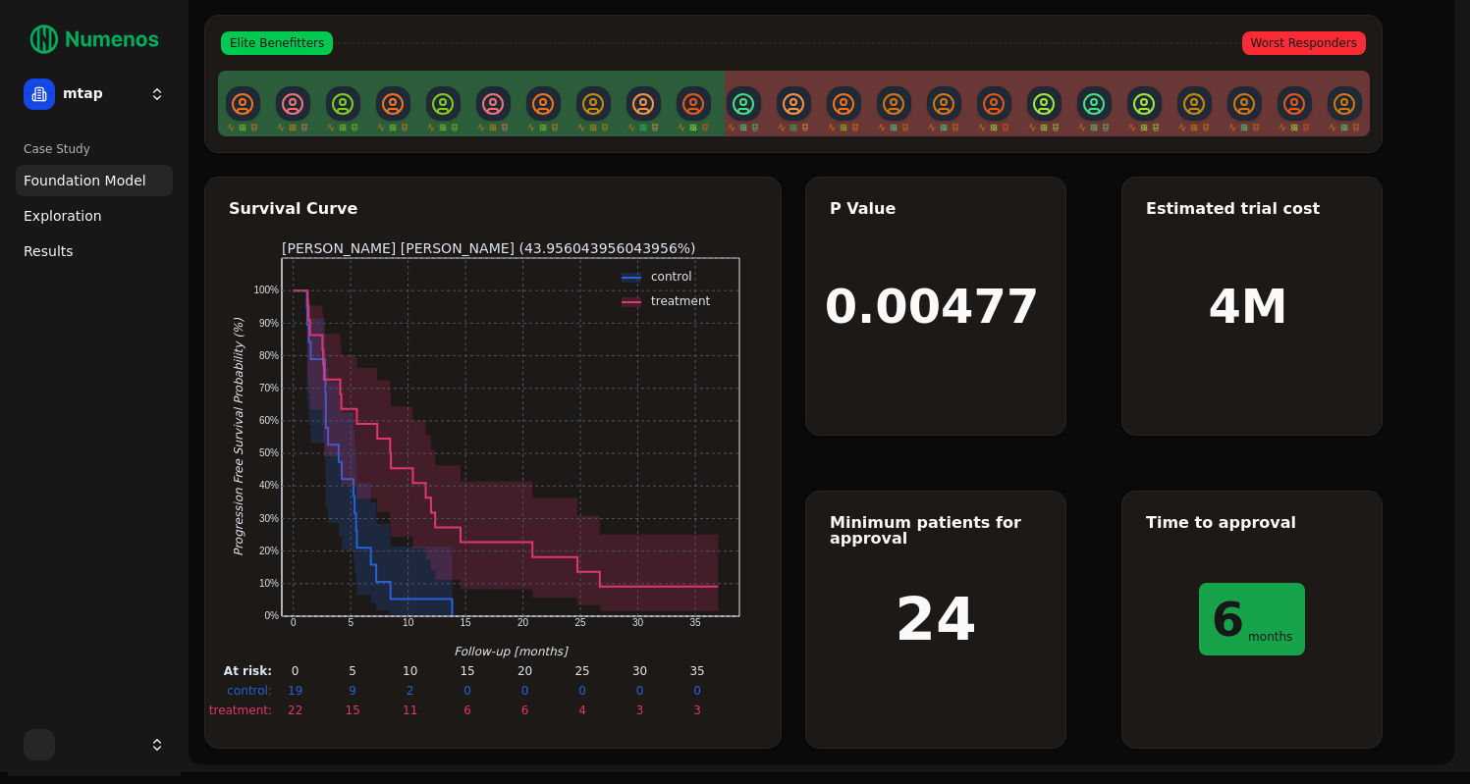  I want to click on text: 90%, so click(268, 323).